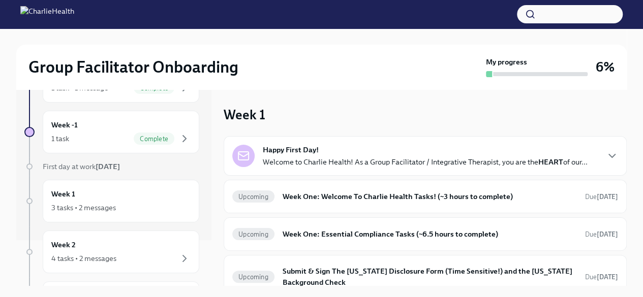 The image size is (643, 297). I want to click on p: Welcome to Charlie Health! As a Group Facilitator / Integrative Therapist, you are the of our..., so click(425, 162).